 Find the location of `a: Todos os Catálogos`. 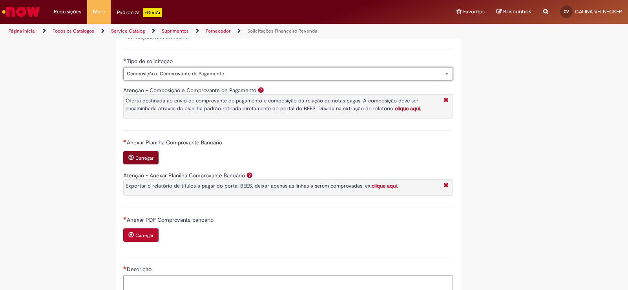

a: Todos os Catálogos is located at coordinates (73, 31).